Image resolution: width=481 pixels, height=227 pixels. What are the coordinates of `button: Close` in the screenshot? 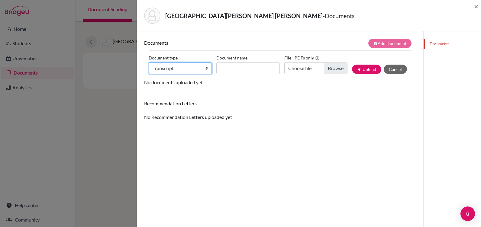 It's located at (477, 6).